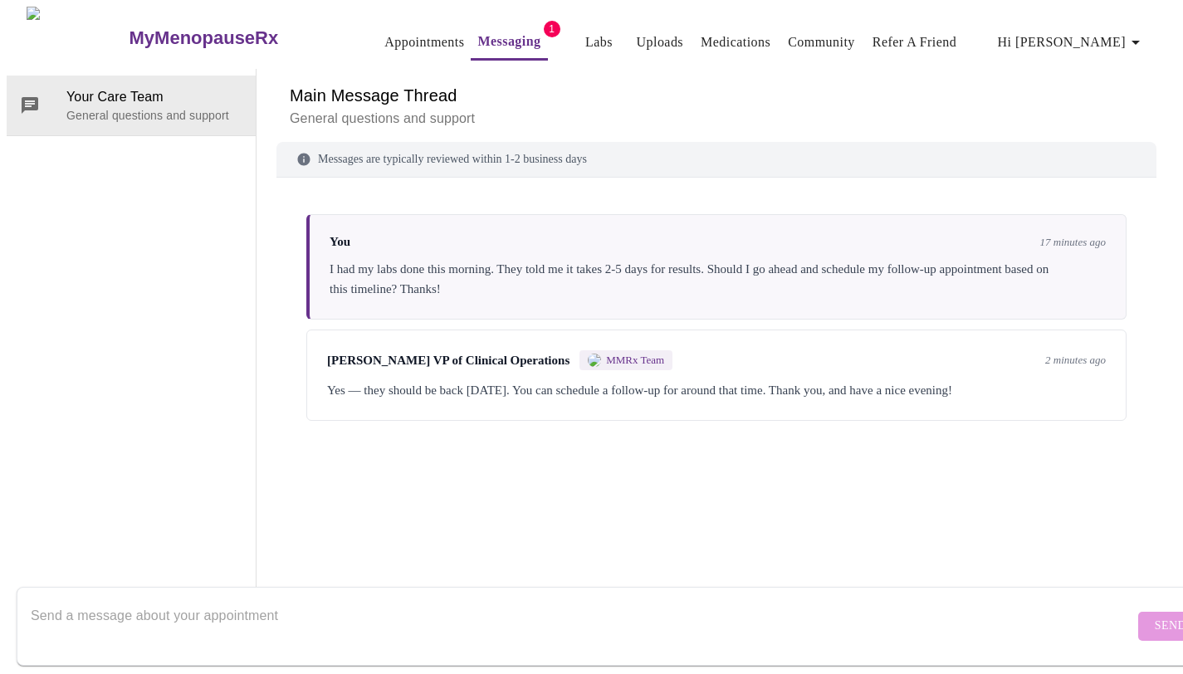 Image resolution: width=1183 pixels, height=674 pixels. What do you see at coordinates (1072, 242) in the screenshot?
I see `span: 17 minutes ago` at bounding box center [1072, 242].